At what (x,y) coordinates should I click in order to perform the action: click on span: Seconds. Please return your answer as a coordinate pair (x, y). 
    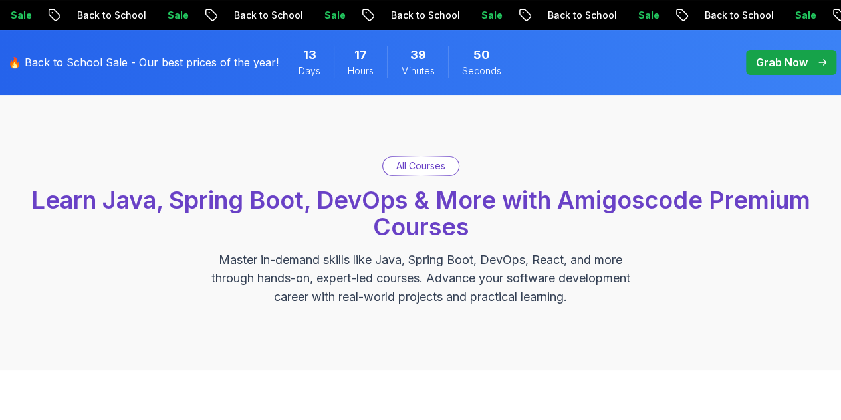
    Looking at the image, I should click on (481, 71).